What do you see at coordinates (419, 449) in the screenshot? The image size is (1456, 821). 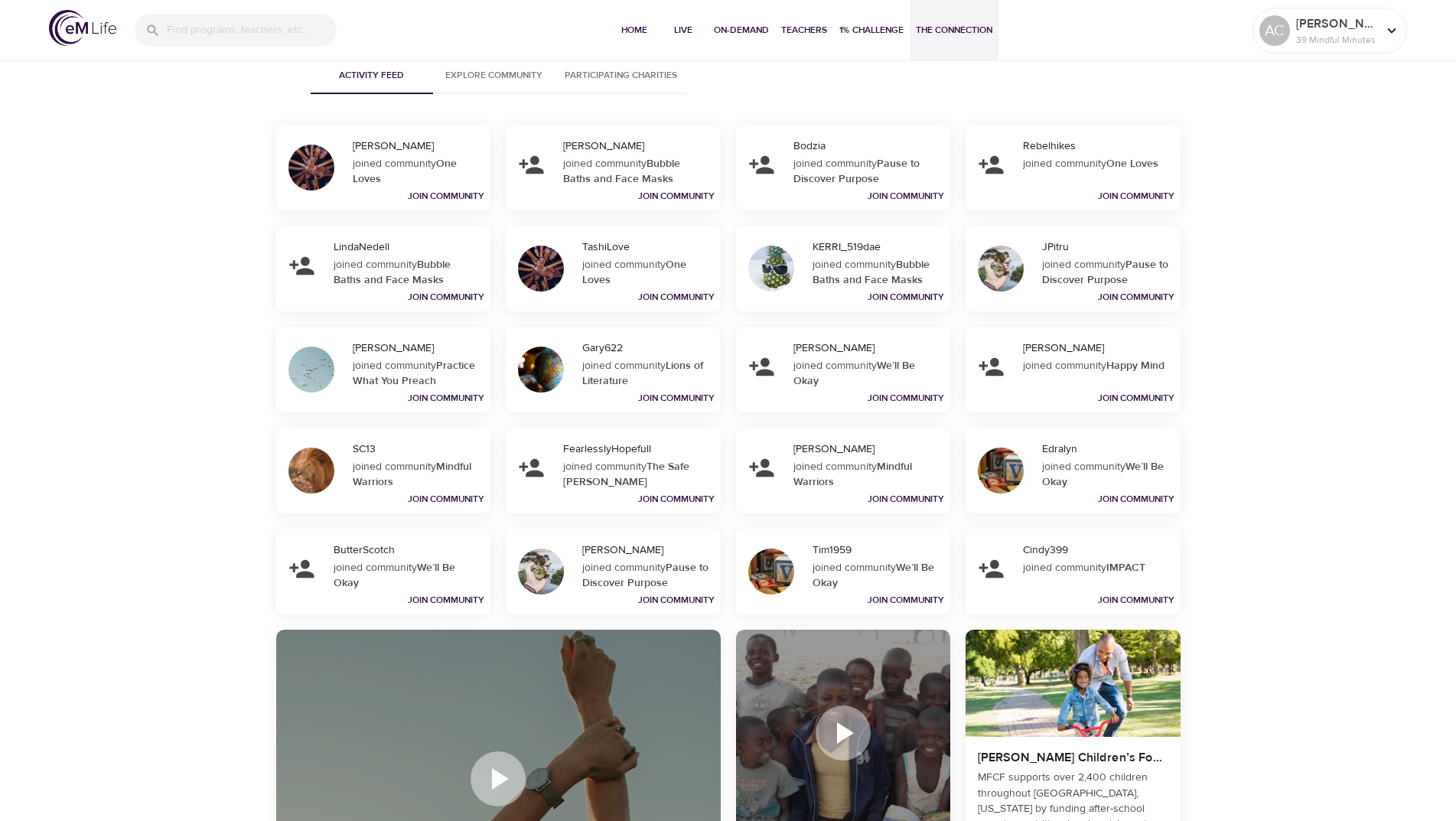 I see `div: SC13` at bounding box center [419, 449].